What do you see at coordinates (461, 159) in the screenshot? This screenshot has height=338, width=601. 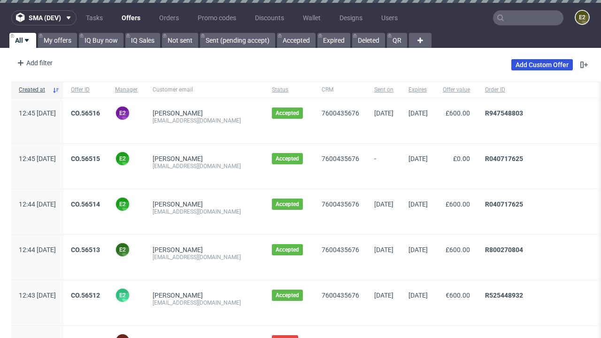 I see `span: £0.00` at bounding box center [461, 159].